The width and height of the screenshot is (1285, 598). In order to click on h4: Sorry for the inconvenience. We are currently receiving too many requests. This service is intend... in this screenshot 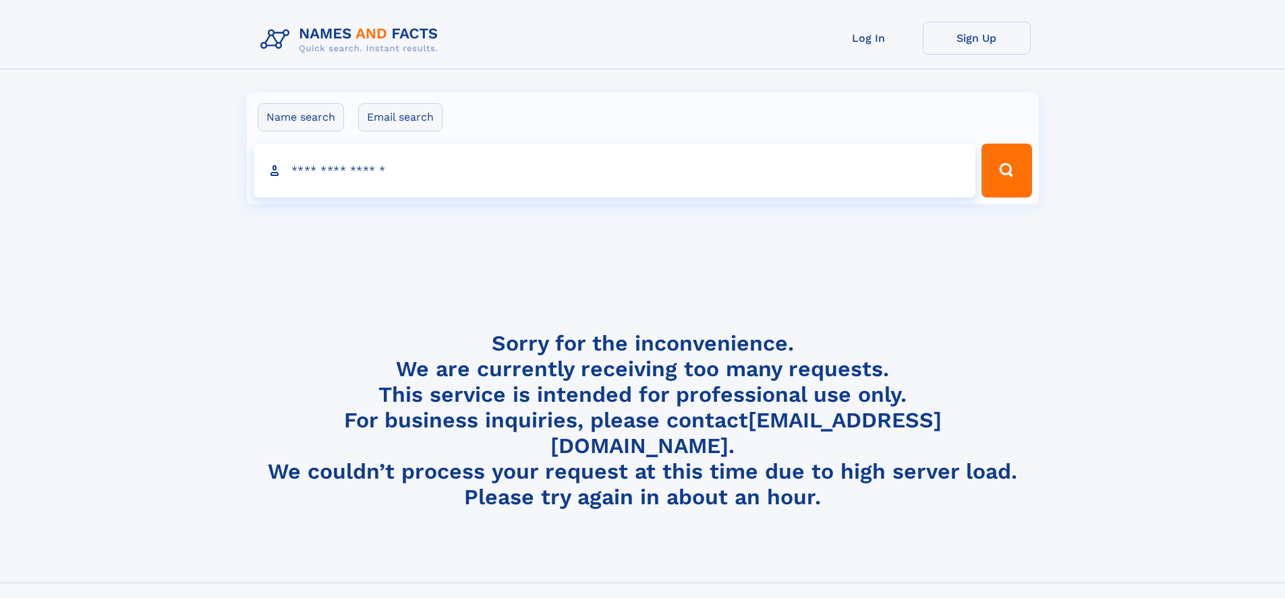, I will do `click(643, 420)`.